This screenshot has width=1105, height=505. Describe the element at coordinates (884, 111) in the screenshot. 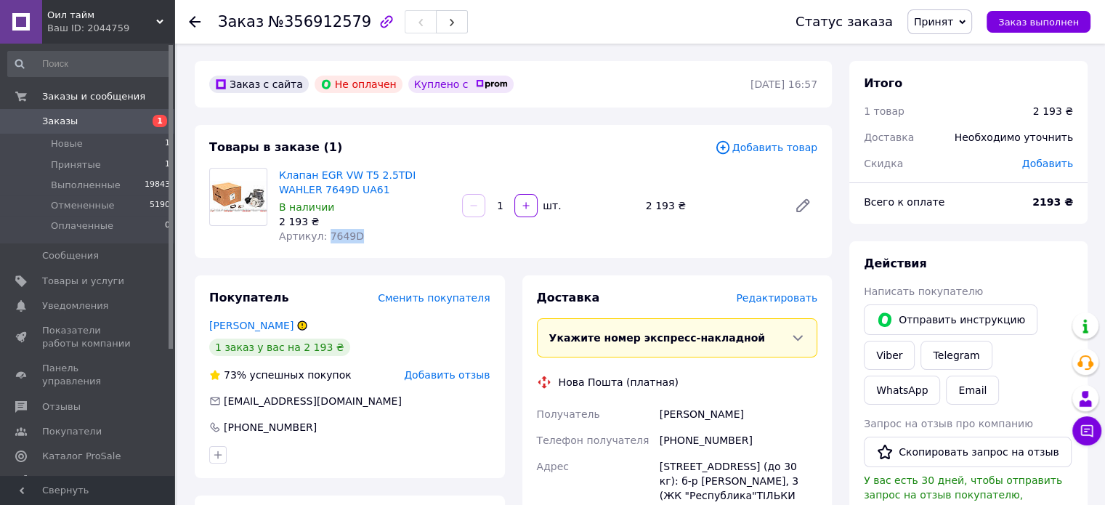

I see `span: 1 товар` at that location.